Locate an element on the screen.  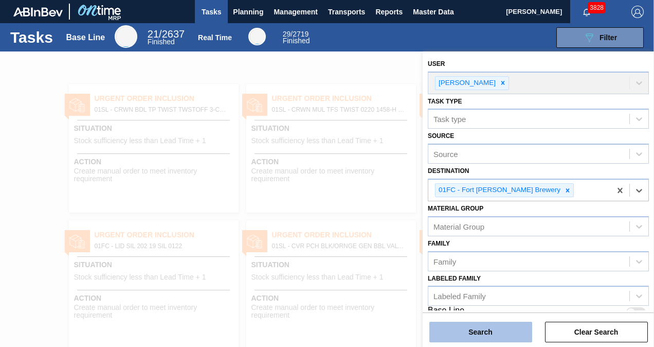
button: Notifications is located at coordinates (587, 12).